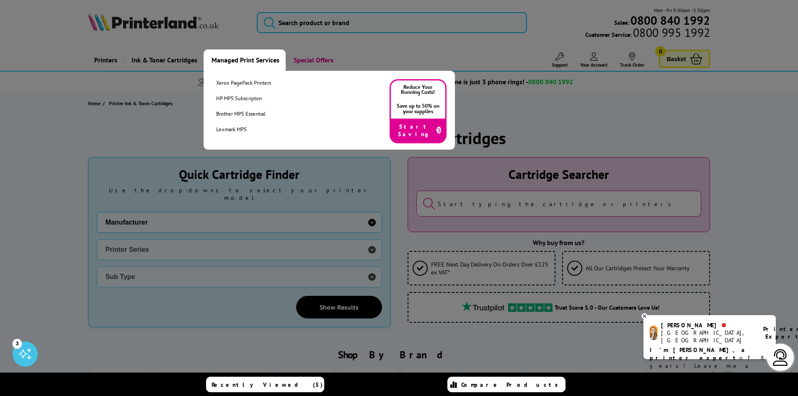  I want to click on a: Managed Print Services, so click(245, 60).